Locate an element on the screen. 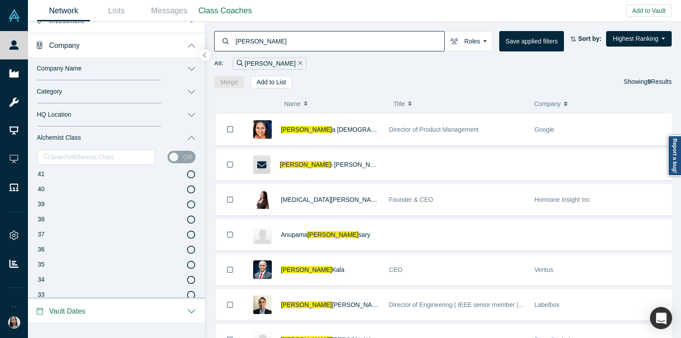 Image resolution: width=681 pixels, height=338 pixels. img: Manas Kala's Profile Image is located at coordinates (263, 270).